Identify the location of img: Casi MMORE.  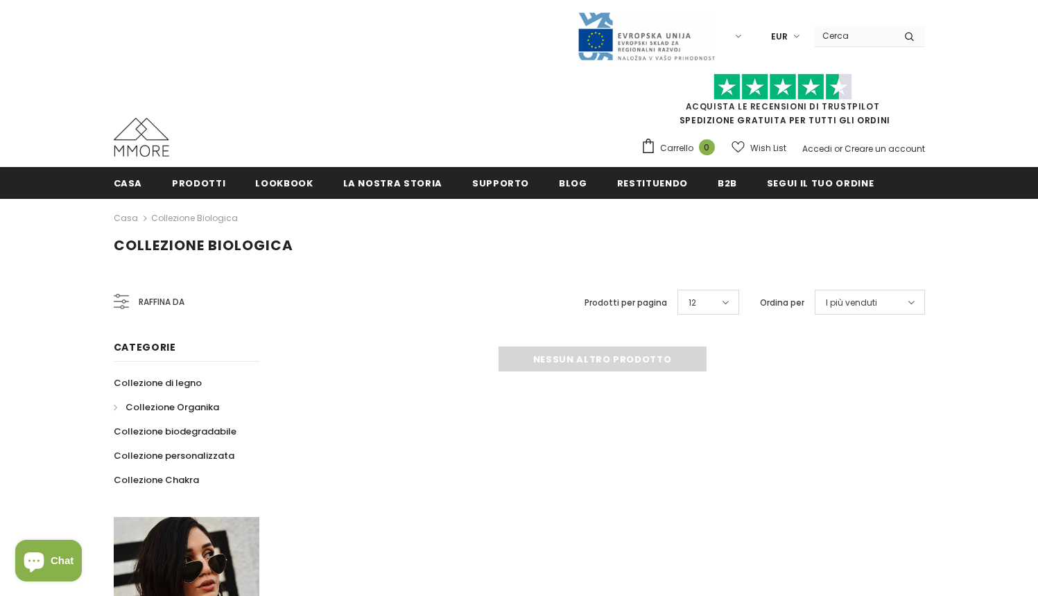
(141, 137).